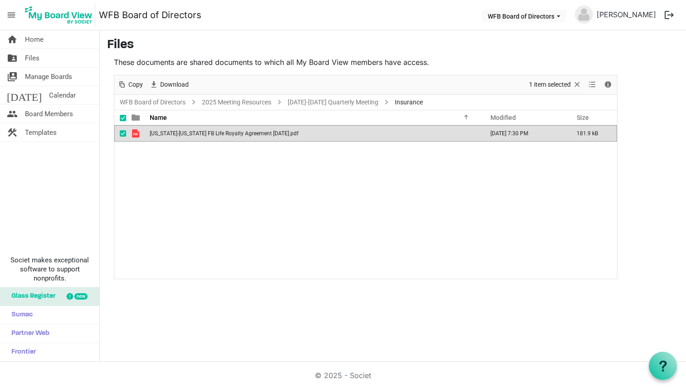  I want to click on button: WFB Board of Directors dropdownbutton, so click(524, 16).